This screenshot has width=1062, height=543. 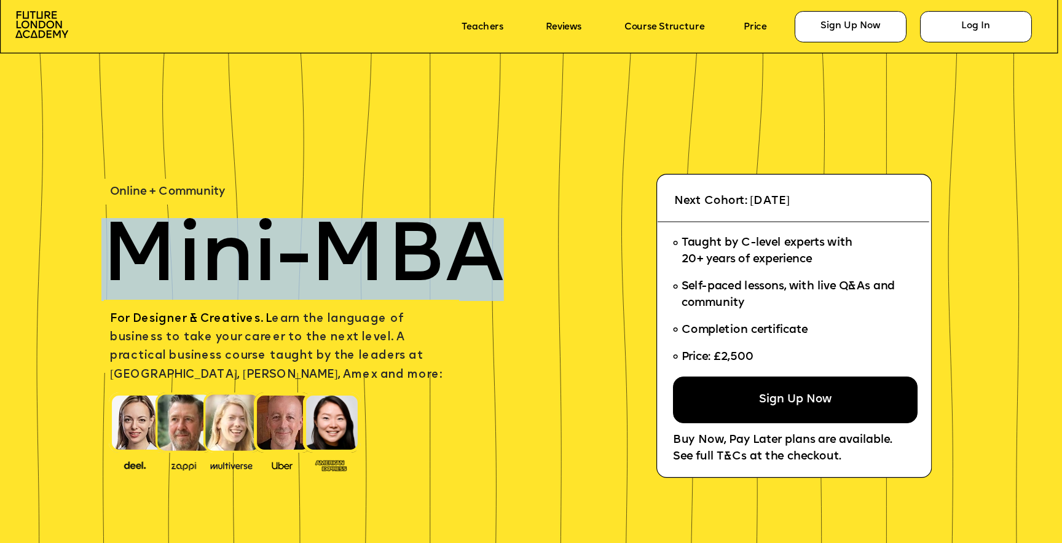 What do you see at coordinates (767, 252) in the screenshot?
I see `span: Taught by C-level experts with 20+ years of experience` at bounding box center [767, 252].